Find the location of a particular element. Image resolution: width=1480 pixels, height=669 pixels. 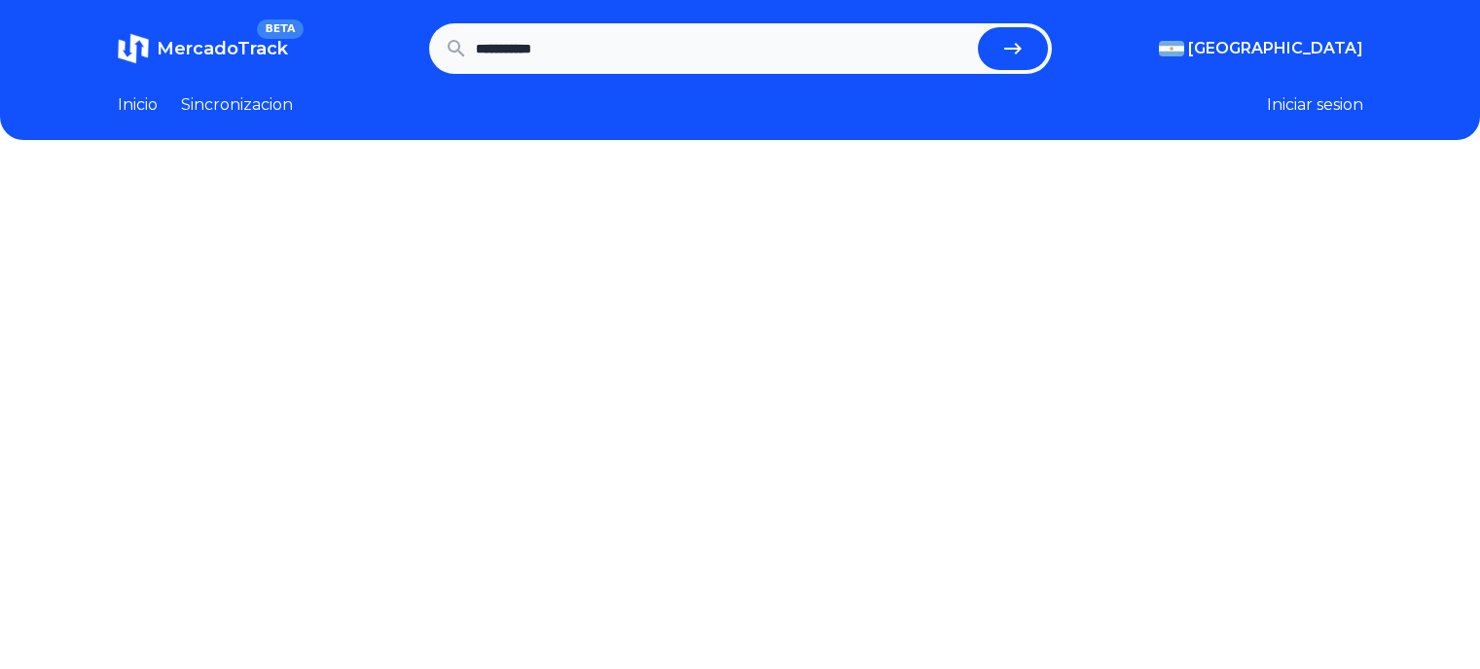

button: Iniciar sesion is located at coordinates (1314, 105).